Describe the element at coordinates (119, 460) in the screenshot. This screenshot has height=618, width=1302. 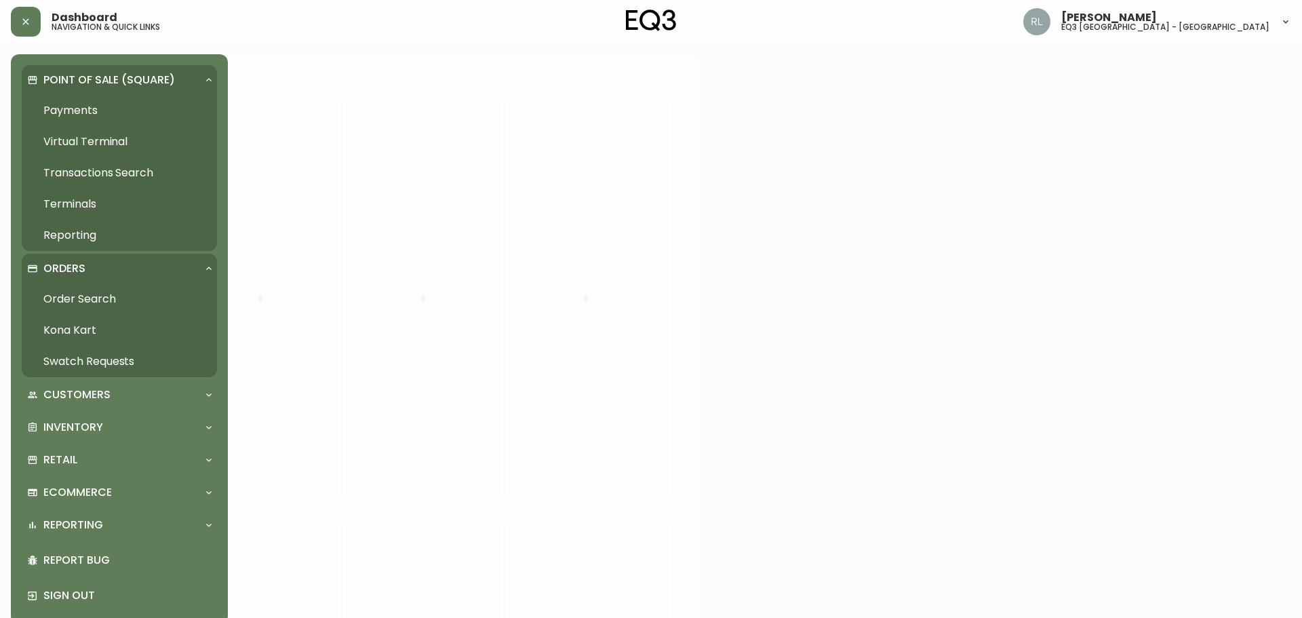
I see `div: Retail` at that location.